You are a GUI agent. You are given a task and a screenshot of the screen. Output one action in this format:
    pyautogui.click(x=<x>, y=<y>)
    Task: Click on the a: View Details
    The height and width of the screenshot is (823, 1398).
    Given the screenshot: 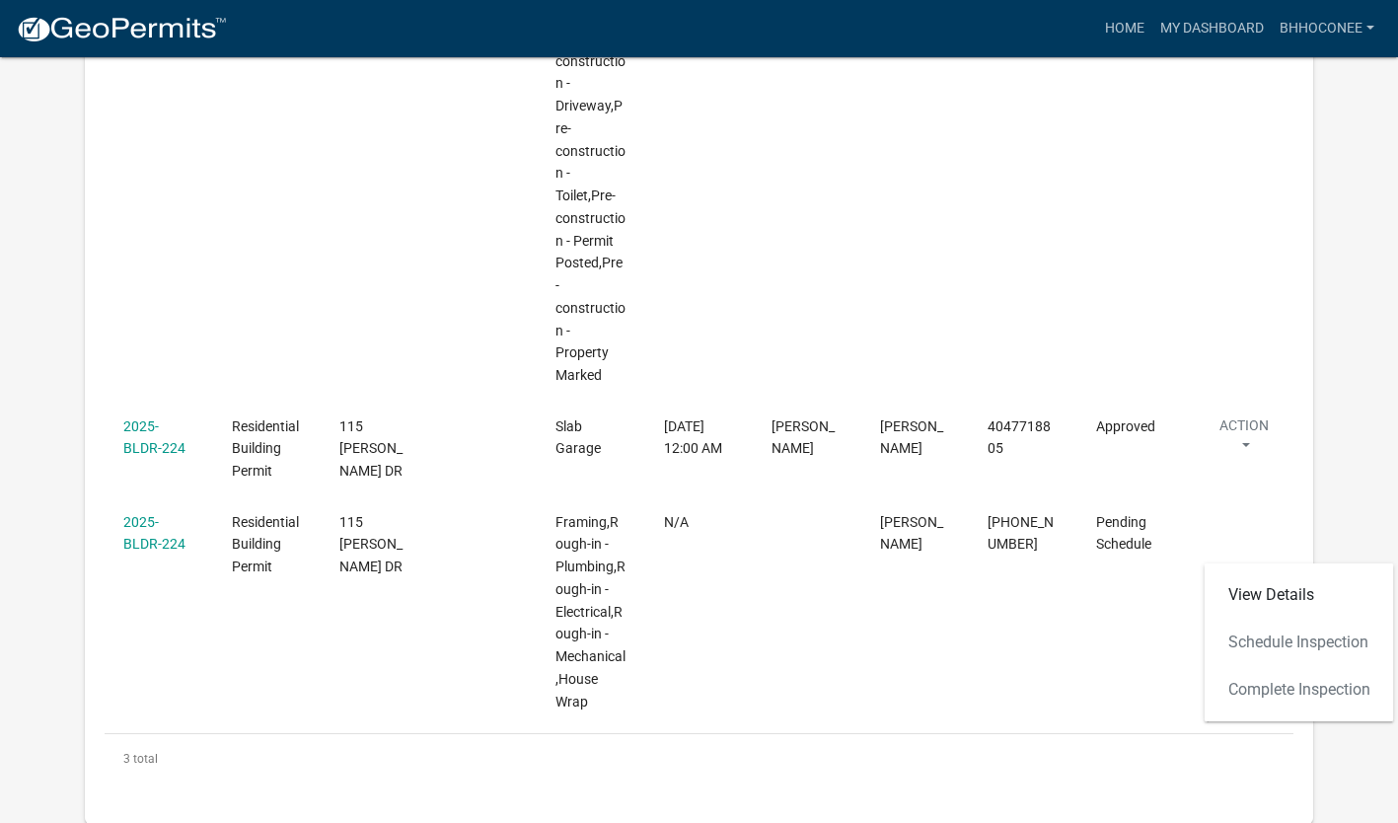 What is the action you would take?
    pyautogui.click(x=1300, y=595)
    